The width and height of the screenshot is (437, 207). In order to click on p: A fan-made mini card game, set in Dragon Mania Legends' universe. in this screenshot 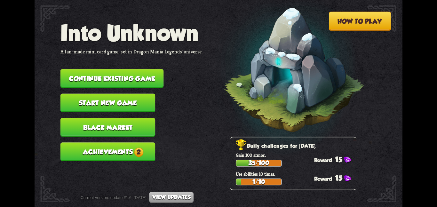, I will do `click(131, 51)`.